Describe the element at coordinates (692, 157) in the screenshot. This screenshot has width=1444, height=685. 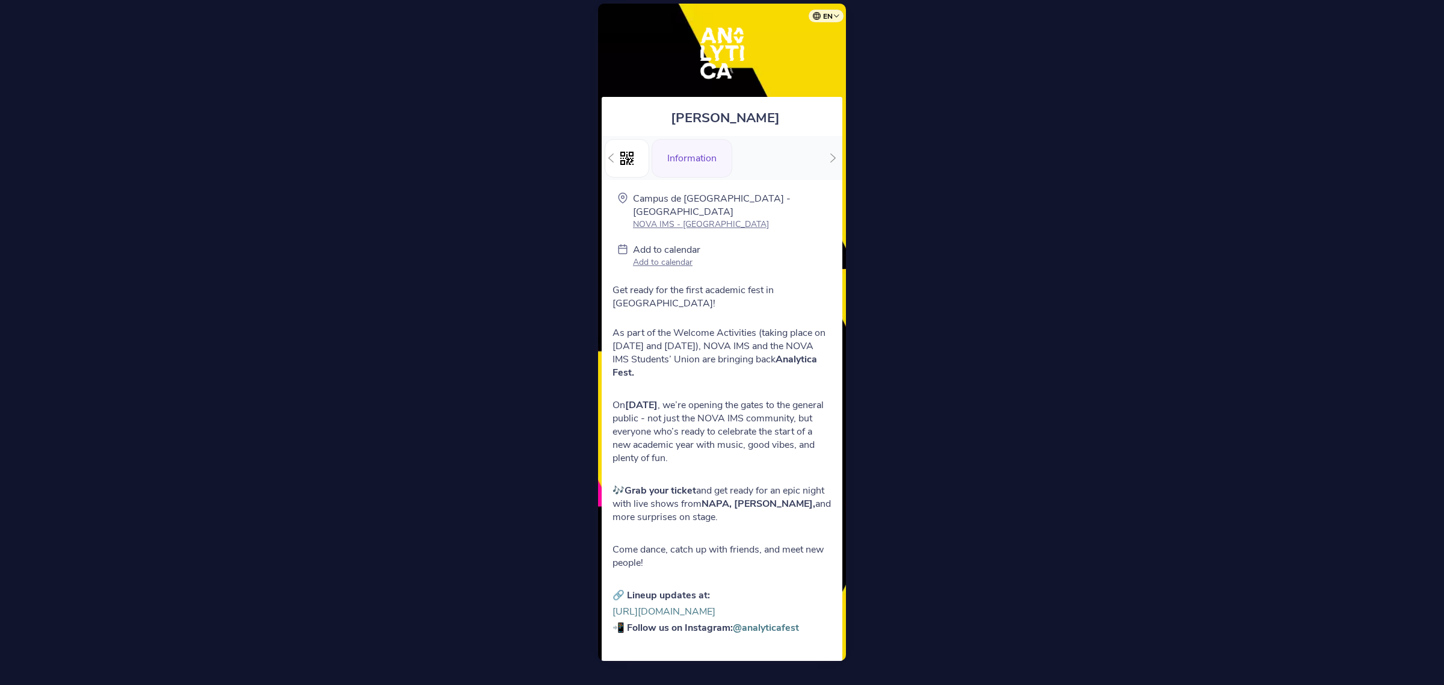
I see `a: Information` at that location.